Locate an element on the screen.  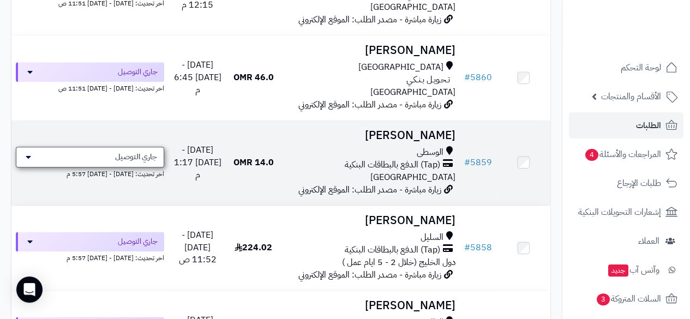
img: logo-2.png is located at coordinates (648, 20).